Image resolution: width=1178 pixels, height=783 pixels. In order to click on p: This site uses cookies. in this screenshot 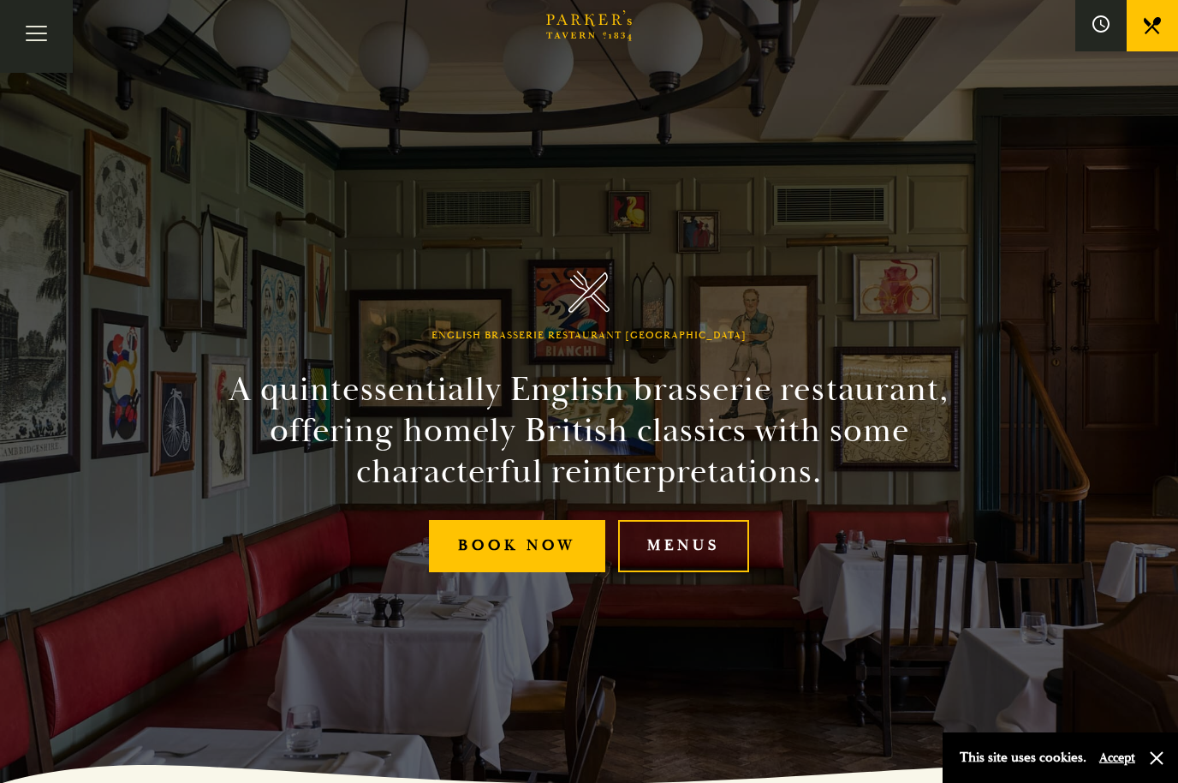, I will do `click(1023, 757)`.